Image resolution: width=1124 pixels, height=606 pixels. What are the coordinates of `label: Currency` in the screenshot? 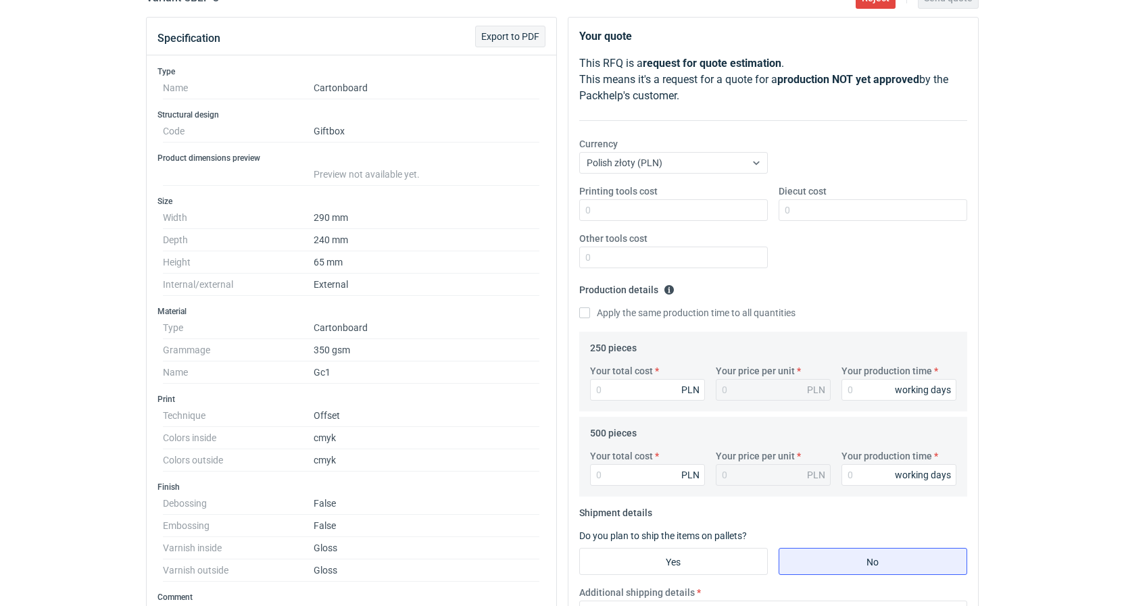 It's located at (598, 144).